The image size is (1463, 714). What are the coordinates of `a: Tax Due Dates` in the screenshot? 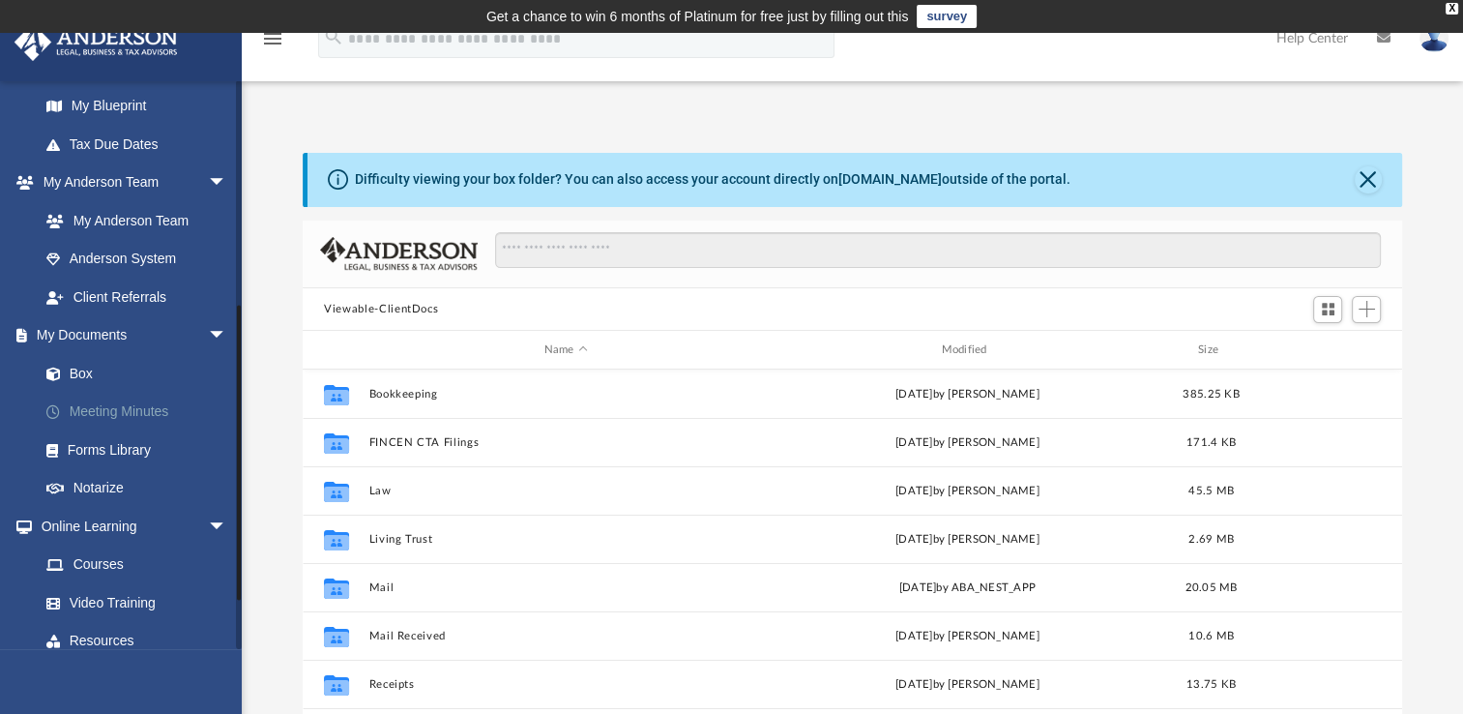 It's located at (141, 144).